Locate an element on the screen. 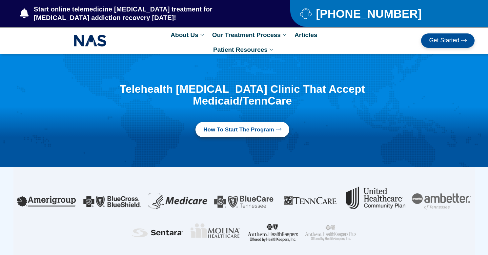 This screenshot has height=255, width=488. img: online-suboxone-doctors-that-accepts-bluecare is located at coordinates (244, 202).